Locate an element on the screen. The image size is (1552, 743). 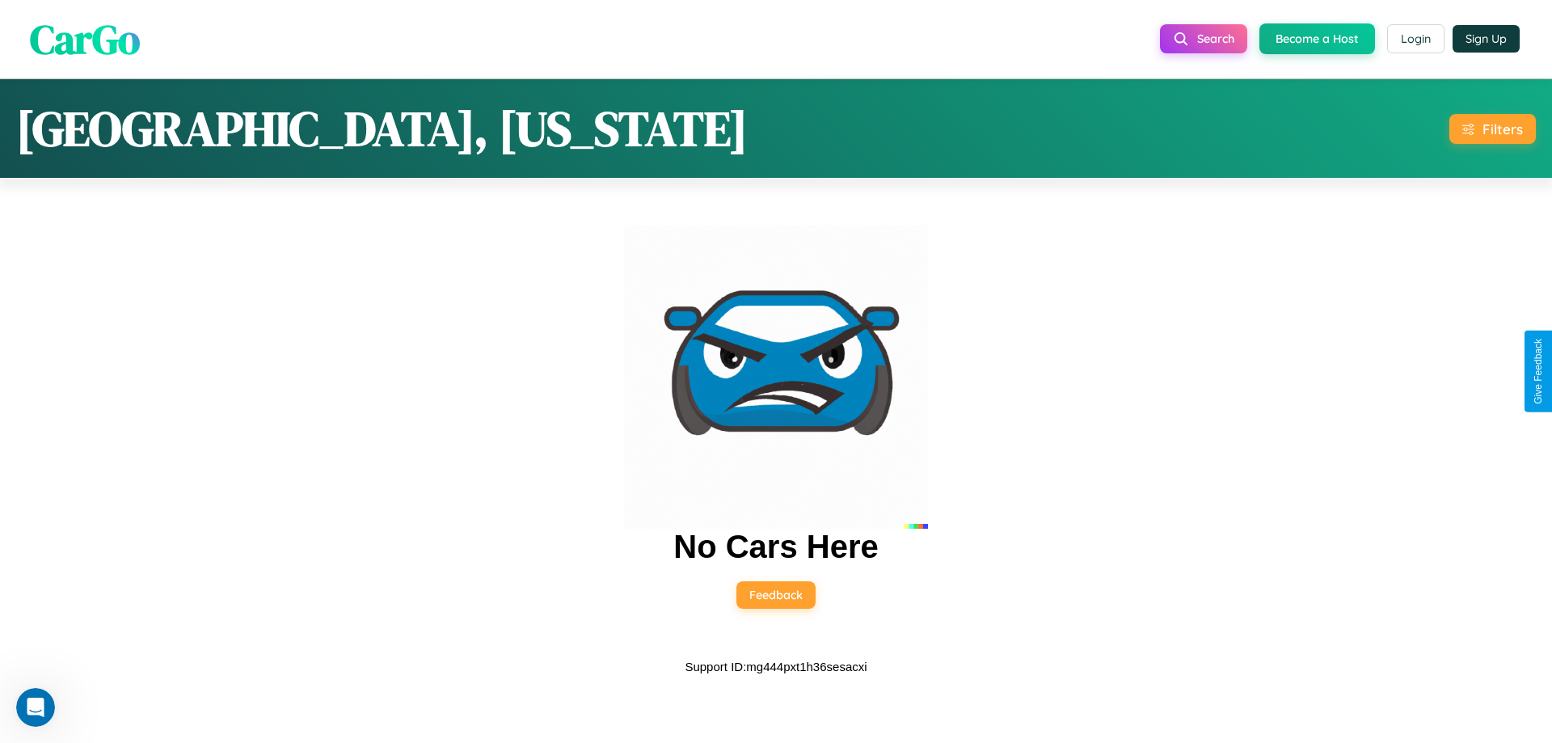
span: Search is located at coordinates (1216, 39).